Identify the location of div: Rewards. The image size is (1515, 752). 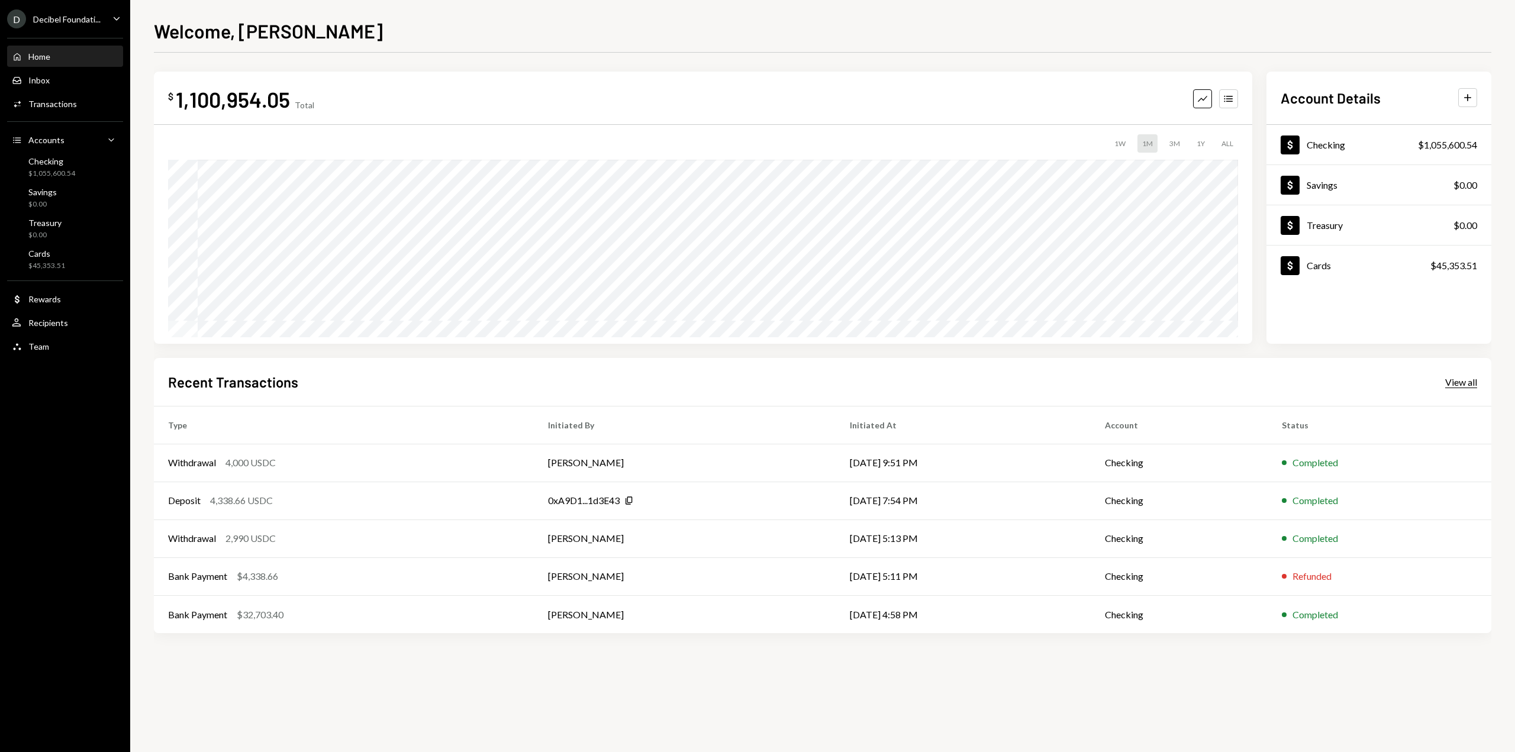
(44, 299).